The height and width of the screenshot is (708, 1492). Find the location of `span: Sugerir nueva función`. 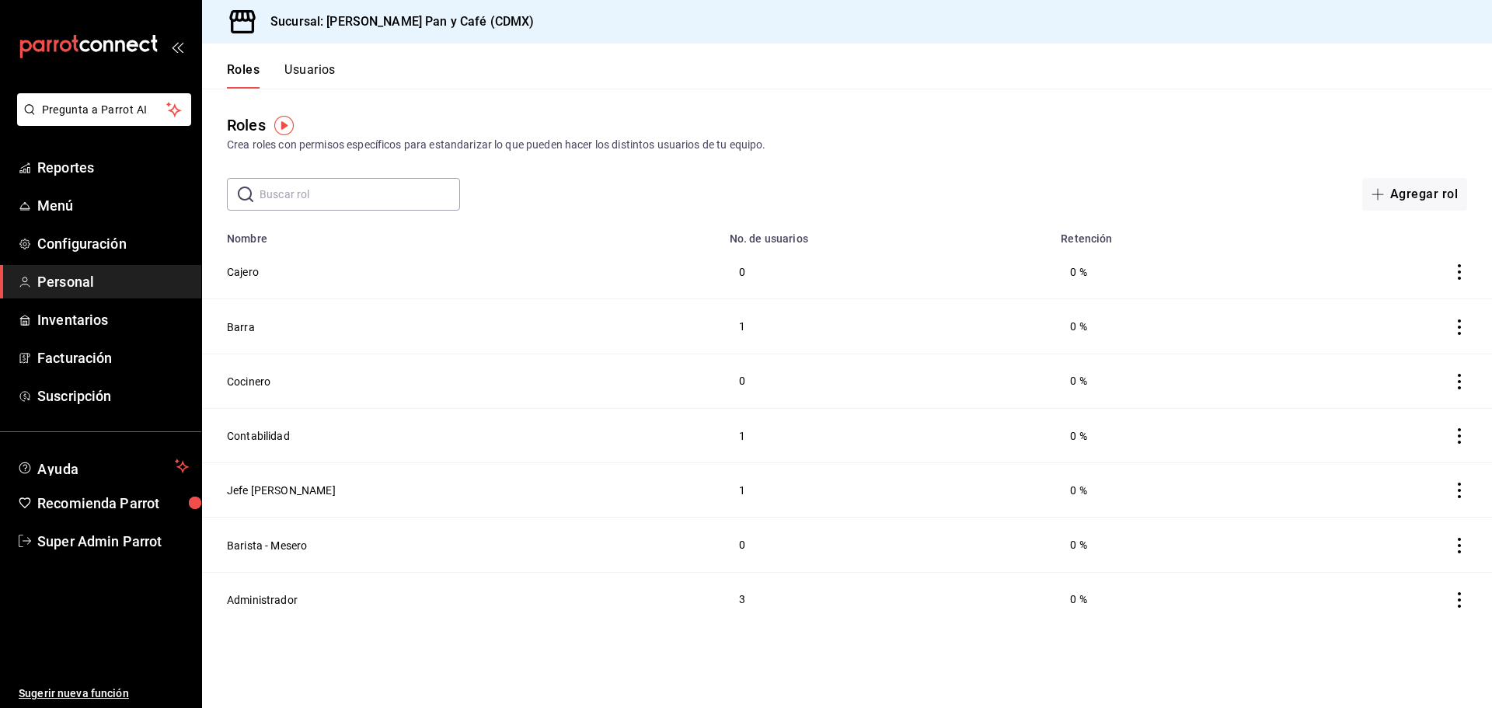

span: Sugerir nueva función is located at coordinates (103, 693).